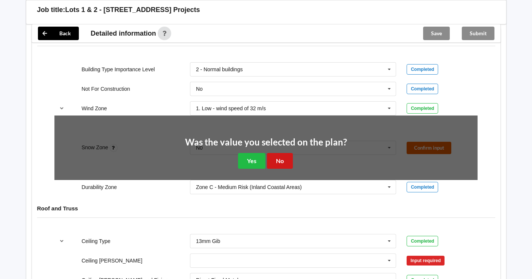 The height and width of the screenshot is (279, 532). I want to click on label: Durability Zone, so click(99, 187).